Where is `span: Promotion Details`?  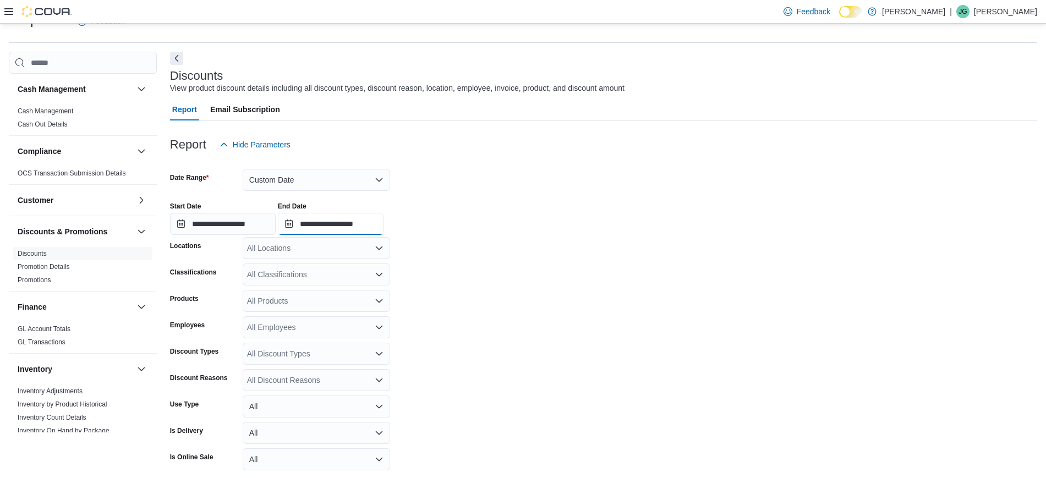
span: Promotion Details is located at coordinates (43, 267).